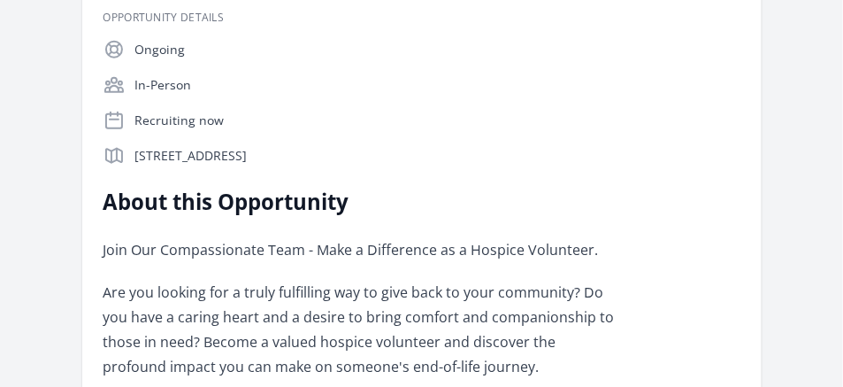 This screenshot has height=387, width=843. I want to click on h3: Opportunity Details, so click(422, 18).